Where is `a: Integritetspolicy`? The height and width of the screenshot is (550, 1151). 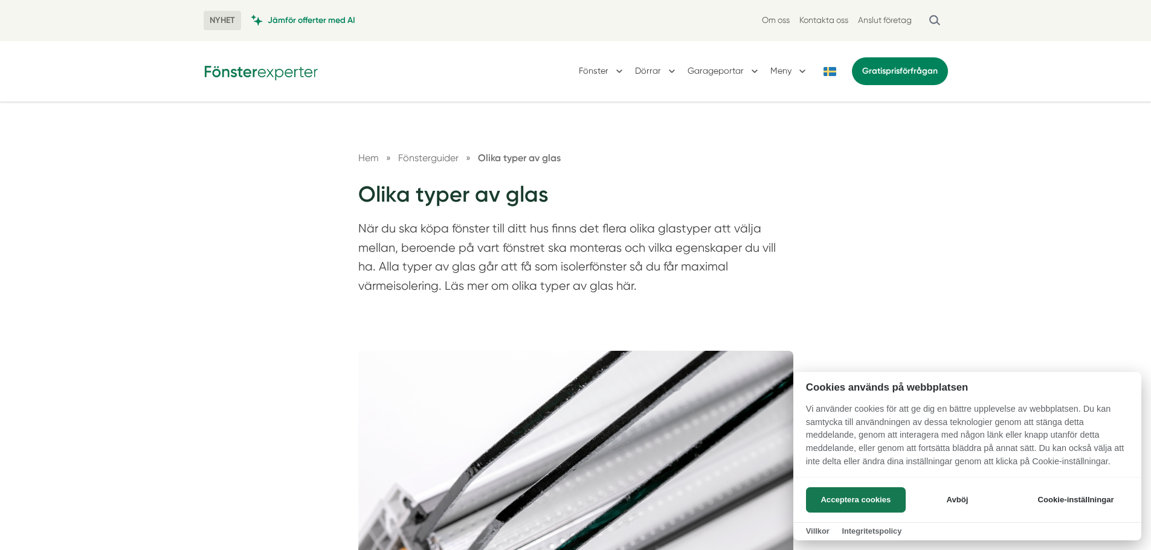 a: Integritetspolicy is located at coordinates (871, 531).